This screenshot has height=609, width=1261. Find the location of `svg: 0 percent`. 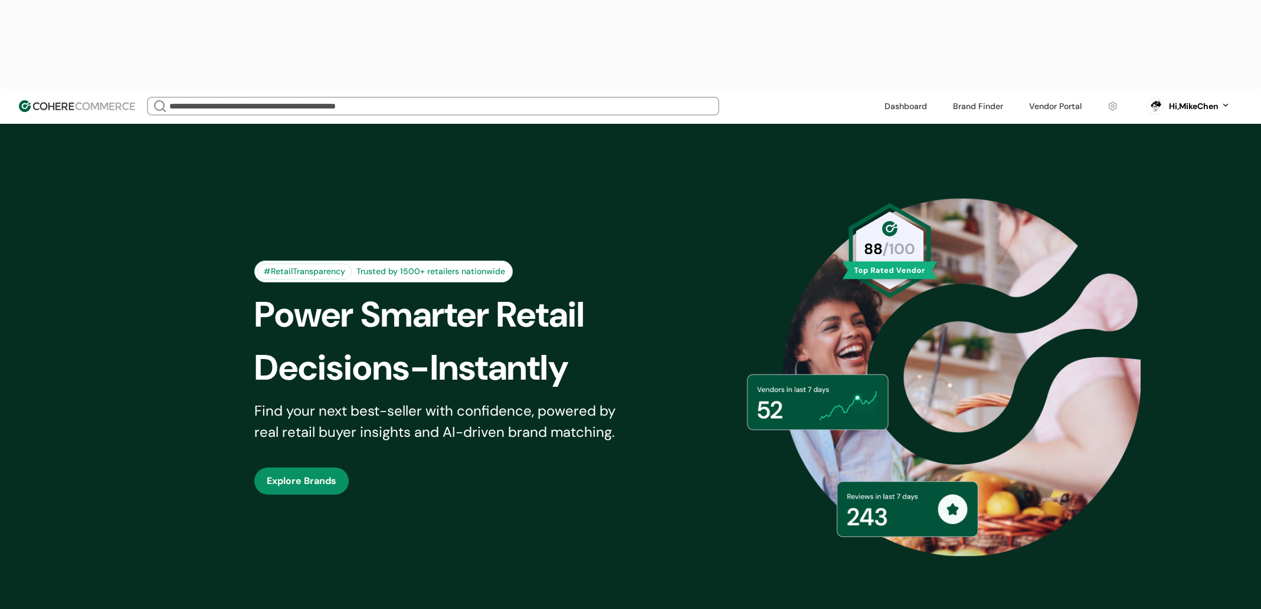

svg: 0 percent is located at coordinates (1155, 106).